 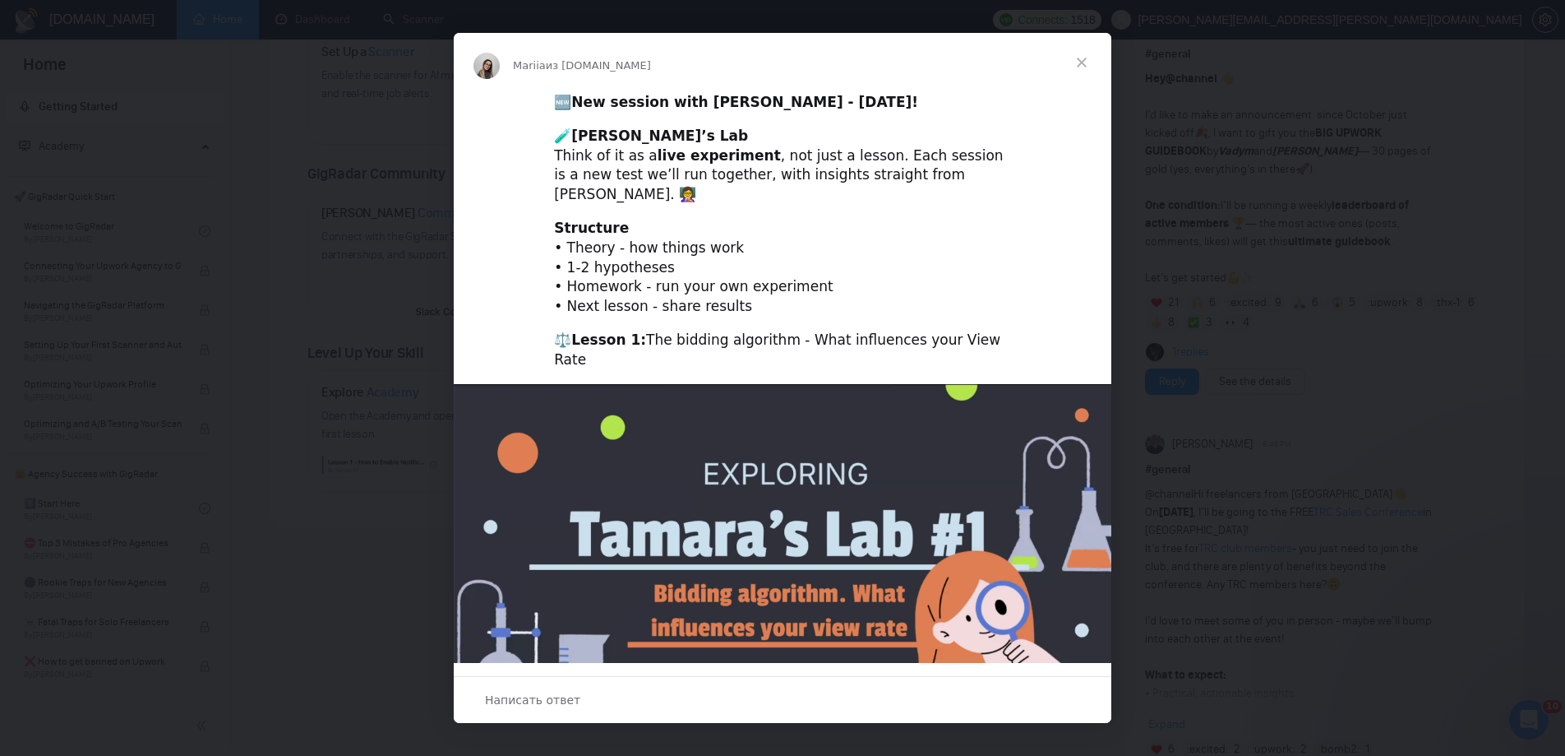 What do you see at coordinates (487, 66) in the screenshot?
I see `img: Profile image for Mariia` at bounding box center [487, 66].